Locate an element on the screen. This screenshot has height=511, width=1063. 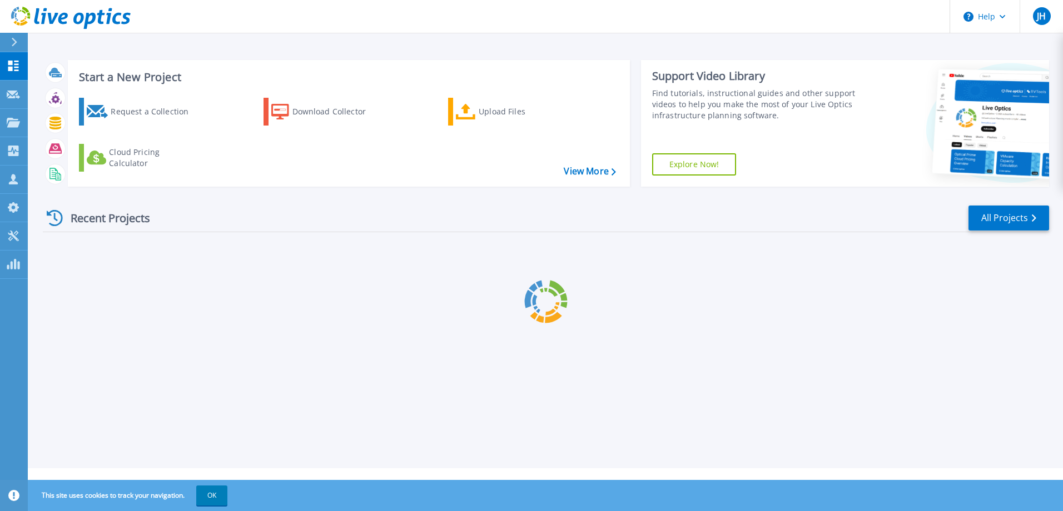
h3: Start a New Project is located at coordinates (347, 77).